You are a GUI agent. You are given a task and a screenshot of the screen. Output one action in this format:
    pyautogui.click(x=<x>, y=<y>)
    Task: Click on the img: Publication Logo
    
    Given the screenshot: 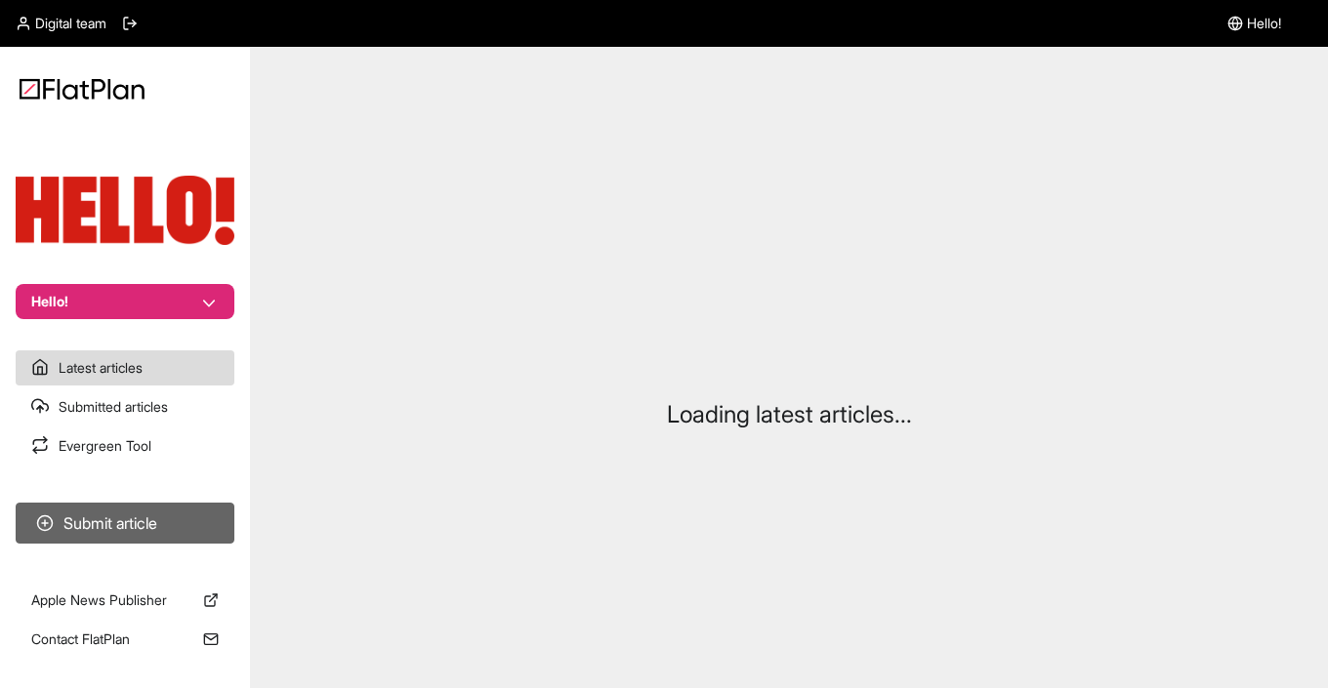 What is the action you would take?
    pyautogui.click(x=125, y=210)
    